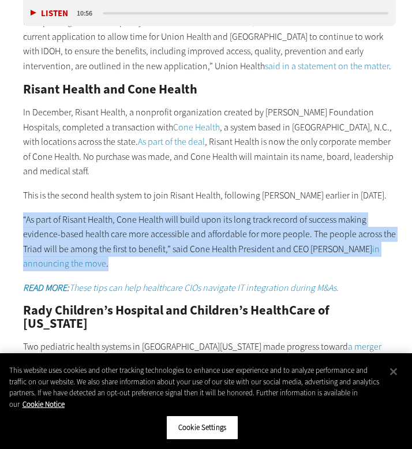 This screenshot has height=449, width=412. I want to click on div: This website uses cookies and other tracking technologies to enhance user experience and to analy..., so click(196, 387).